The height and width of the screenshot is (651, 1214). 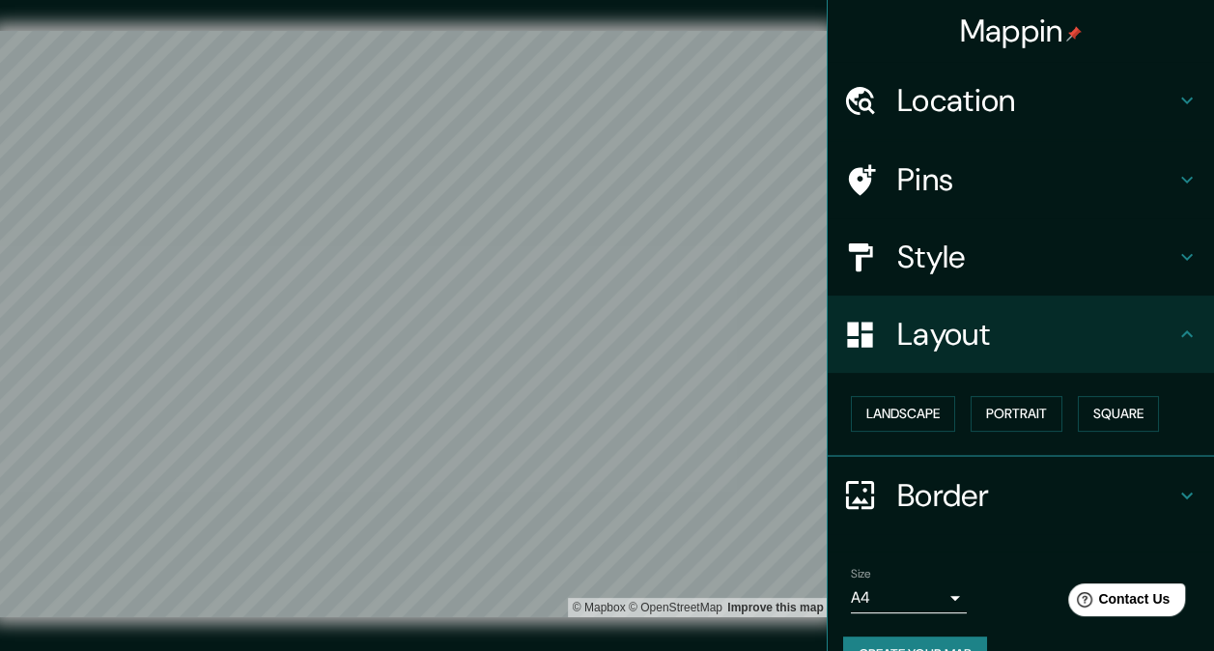 I want to click on span: Contact Us, so click(x=92, y=23).